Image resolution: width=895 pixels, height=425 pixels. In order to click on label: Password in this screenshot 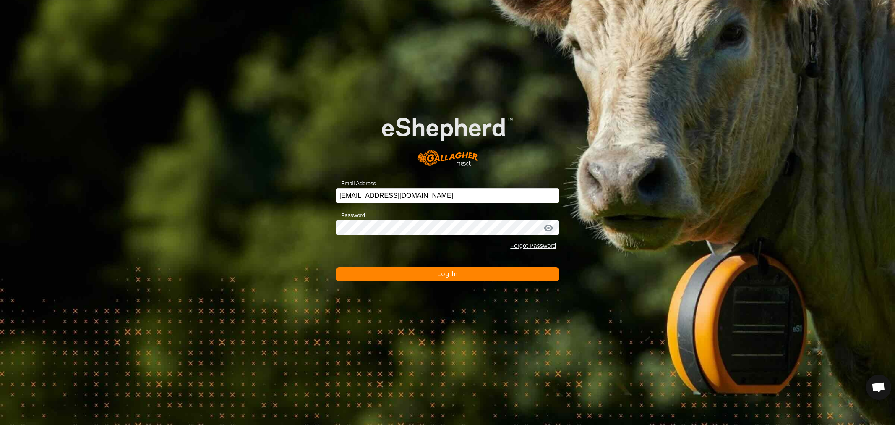, I will do `click(351, 215)`.